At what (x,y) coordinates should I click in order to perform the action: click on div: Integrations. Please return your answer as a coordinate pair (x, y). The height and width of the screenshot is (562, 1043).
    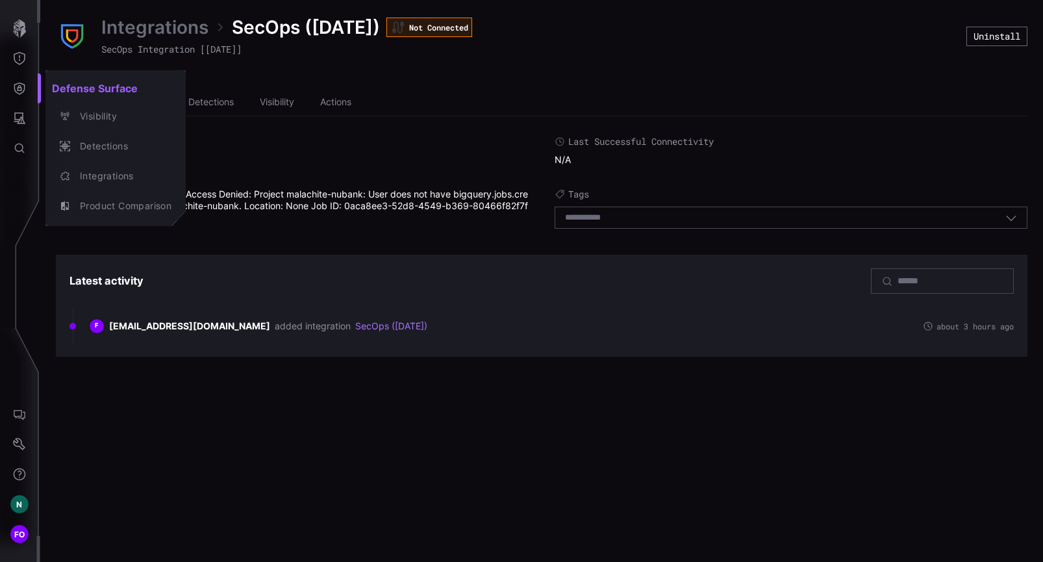
    Looking at the image, I should click on (122, 176).